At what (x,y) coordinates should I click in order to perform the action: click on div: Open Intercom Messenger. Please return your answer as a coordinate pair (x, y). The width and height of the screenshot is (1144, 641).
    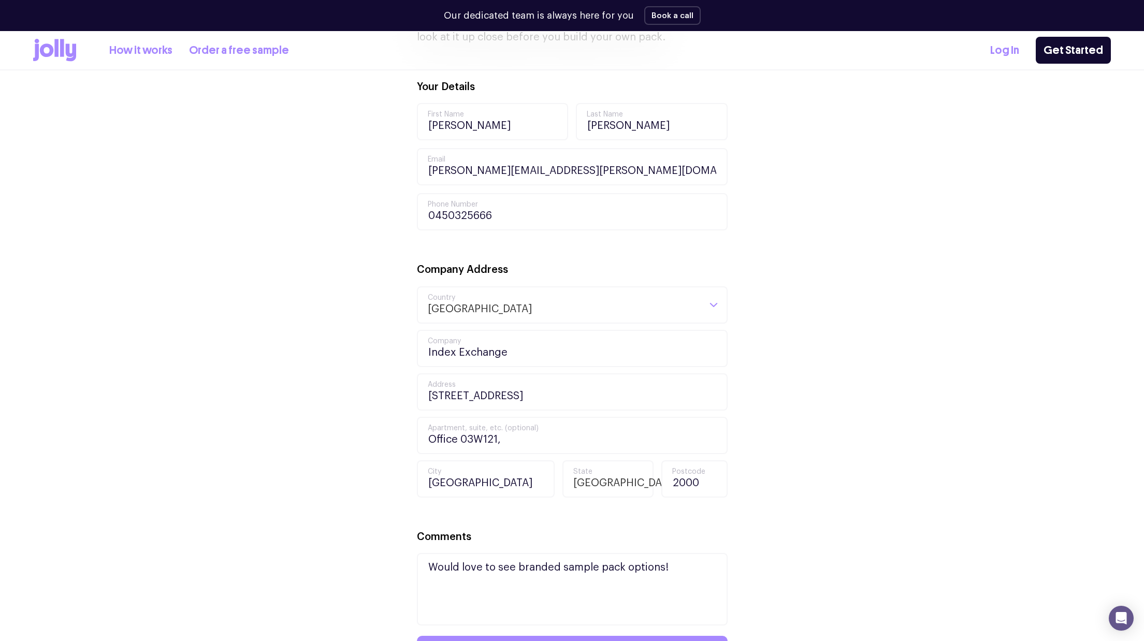
    Looking at the image, I should click on (1121, 618).